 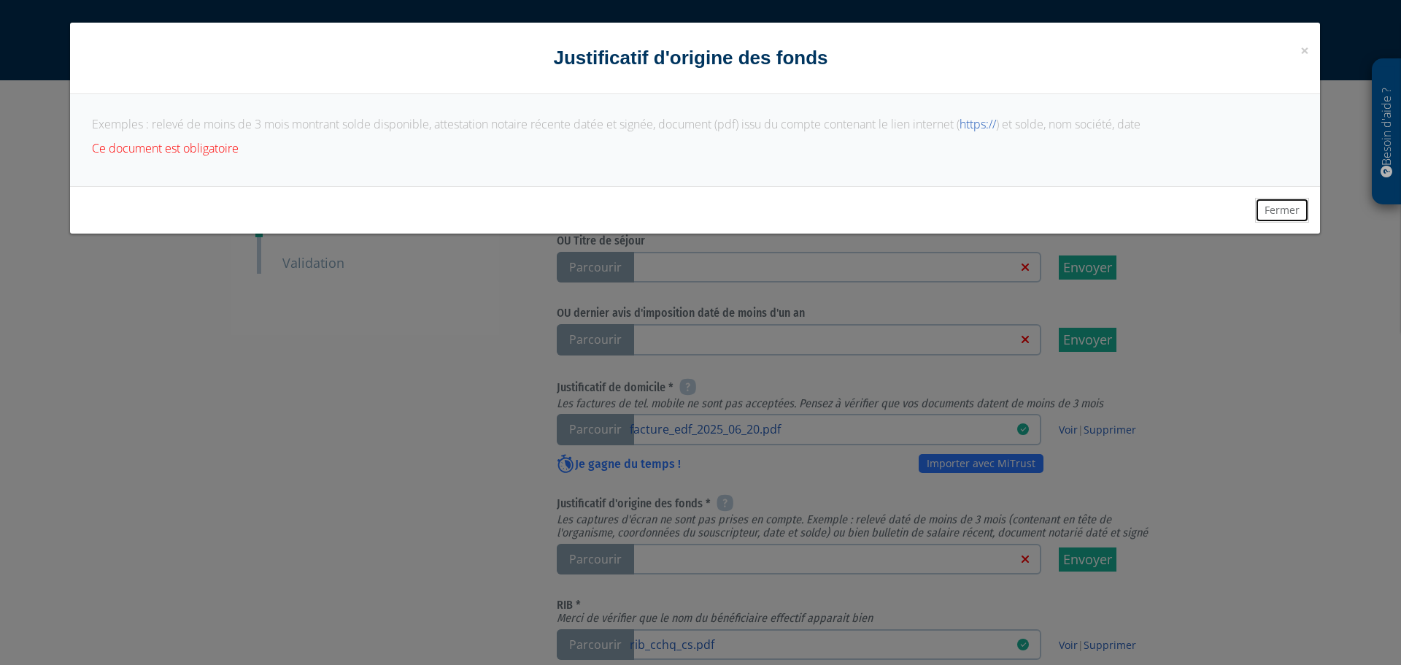 What do you see at coordinates (1282, 210) in the screenshot?
I see `button: Fermer` at bounding box center [1282, 210].